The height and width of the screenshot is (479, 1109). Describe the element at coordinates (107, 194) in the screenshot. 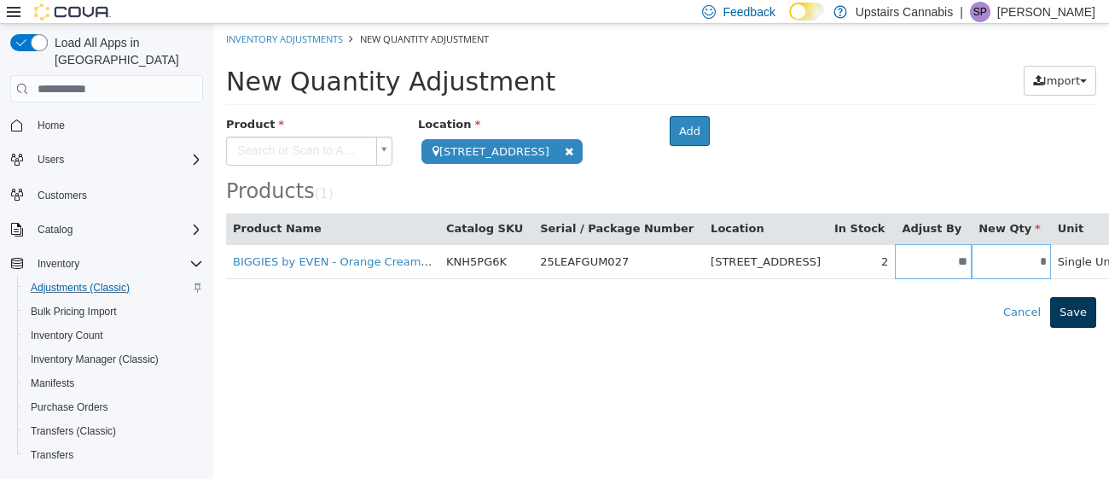

I see `button: Customers` at that location.